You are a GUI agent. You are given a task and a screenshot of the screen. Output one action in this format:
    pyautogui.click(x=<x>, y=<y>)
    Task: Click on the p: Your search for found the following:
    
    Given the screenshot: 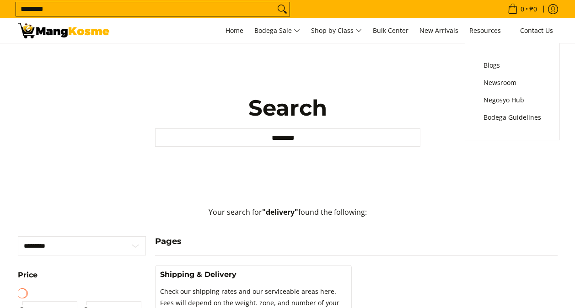 What is the action you would take?
    pyautogui.click(x=288, y=217)
    